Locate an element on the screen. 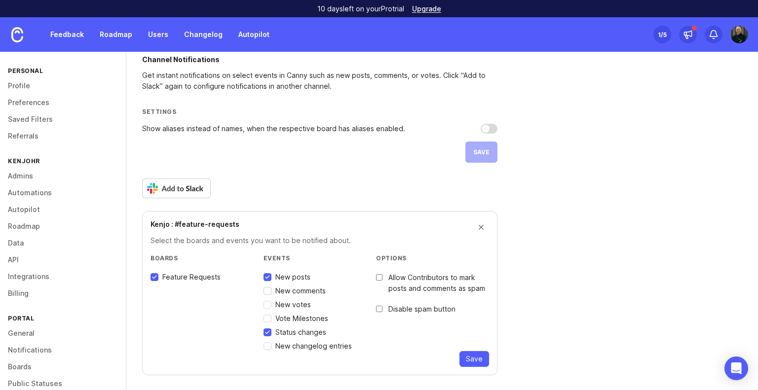  input: Get notified when a post is created is located at coordinates (267, 277).